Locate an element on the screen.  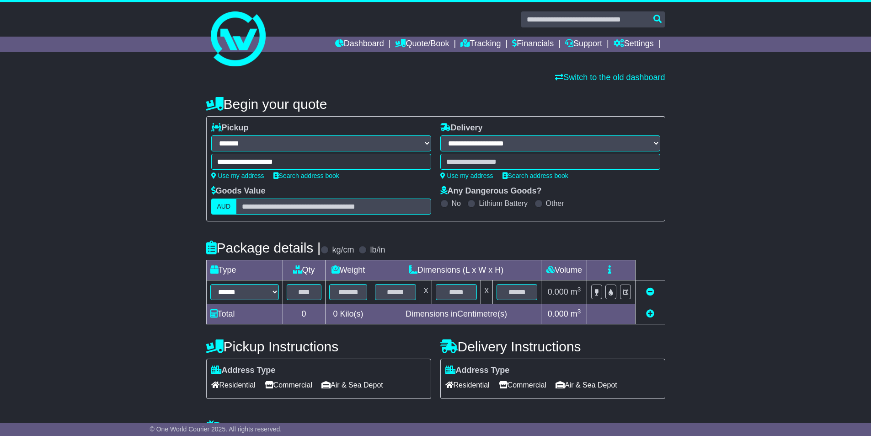
label: Goods Value is located at coordinates (238, 191).